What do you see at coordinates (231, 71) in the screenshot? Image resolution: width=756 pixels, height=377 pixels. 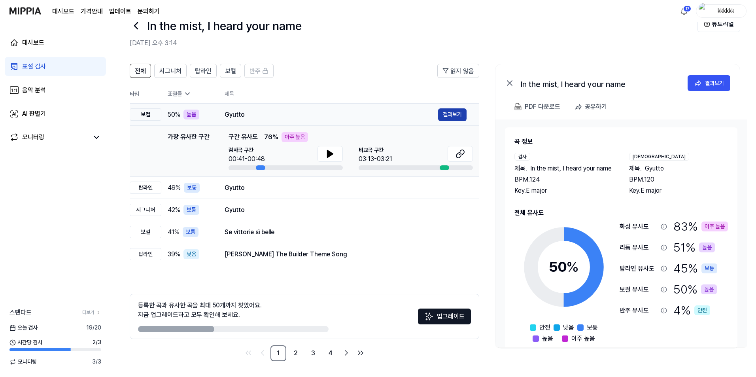 I see `span: 보컬` at bounding box center [231, 71].